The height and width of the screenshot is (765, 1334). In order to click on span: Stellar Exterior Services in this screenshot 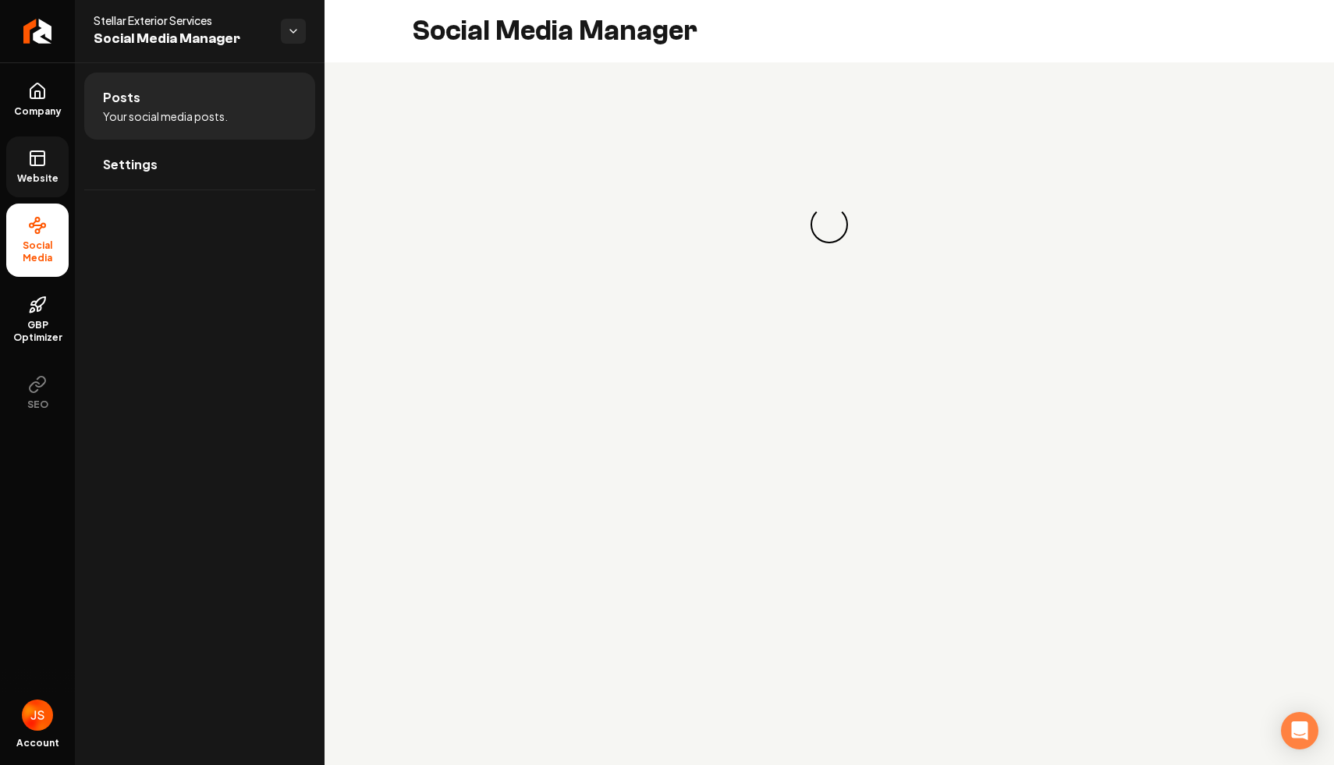, I will do `click(181, 20)`.